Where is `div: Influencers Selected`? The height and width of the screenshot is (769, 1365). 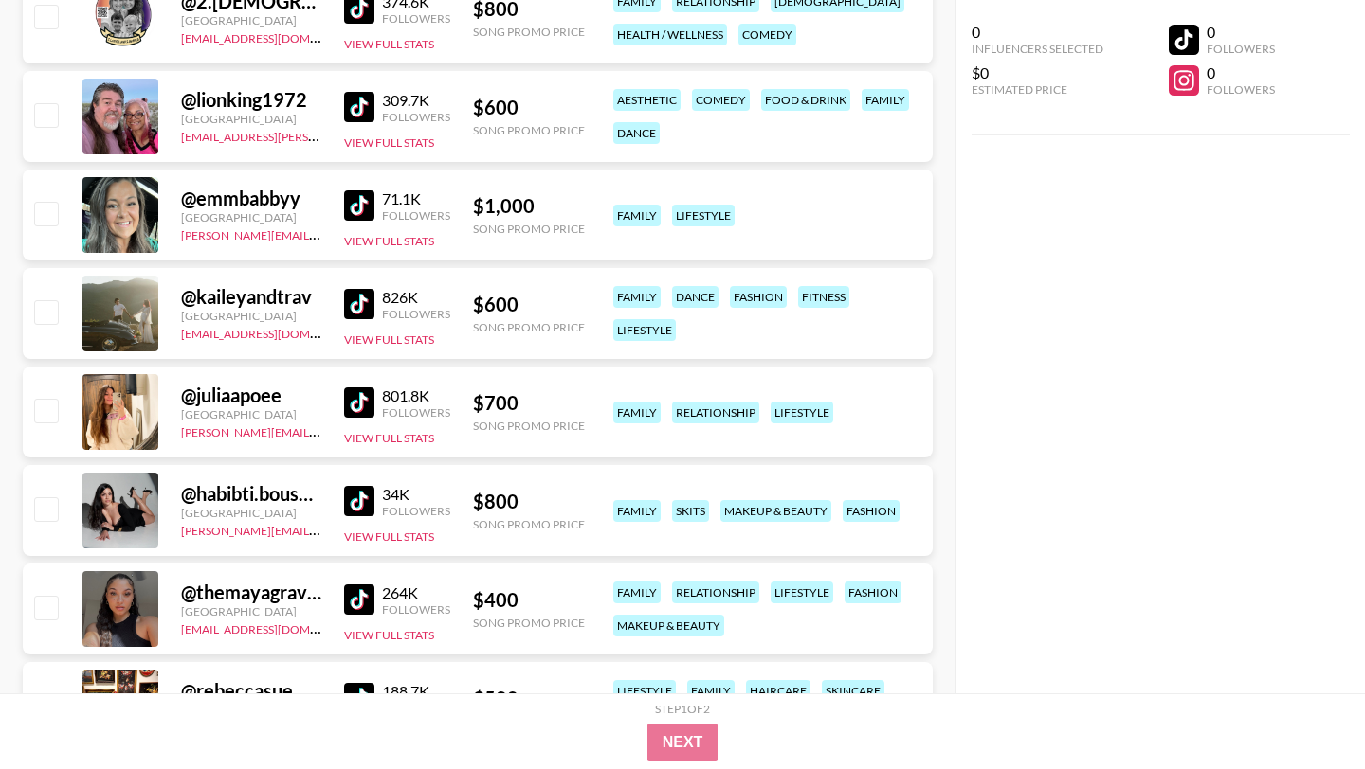 div: Influencers Selected is located at coordinates (1037, 48).